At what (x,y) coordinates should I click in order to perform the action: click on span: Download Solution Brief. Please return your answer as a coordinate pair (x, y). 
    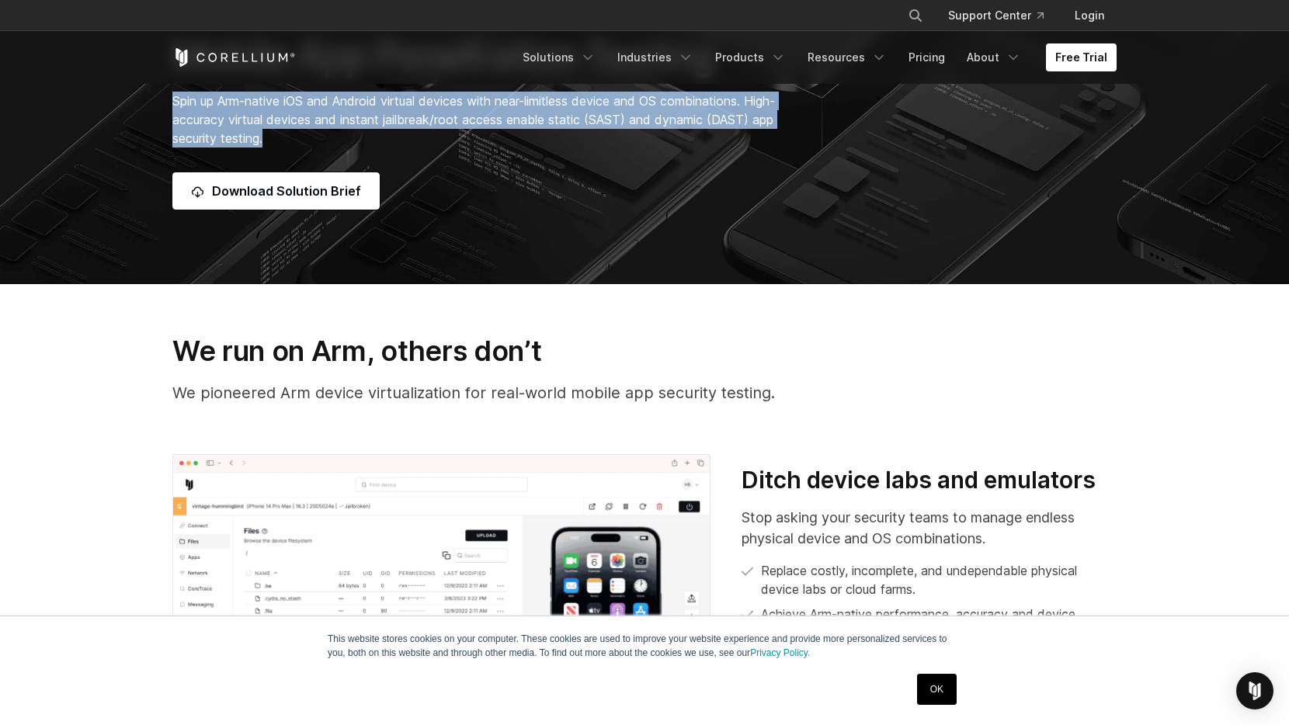
    Looking at the image, I should click on (286, 191).